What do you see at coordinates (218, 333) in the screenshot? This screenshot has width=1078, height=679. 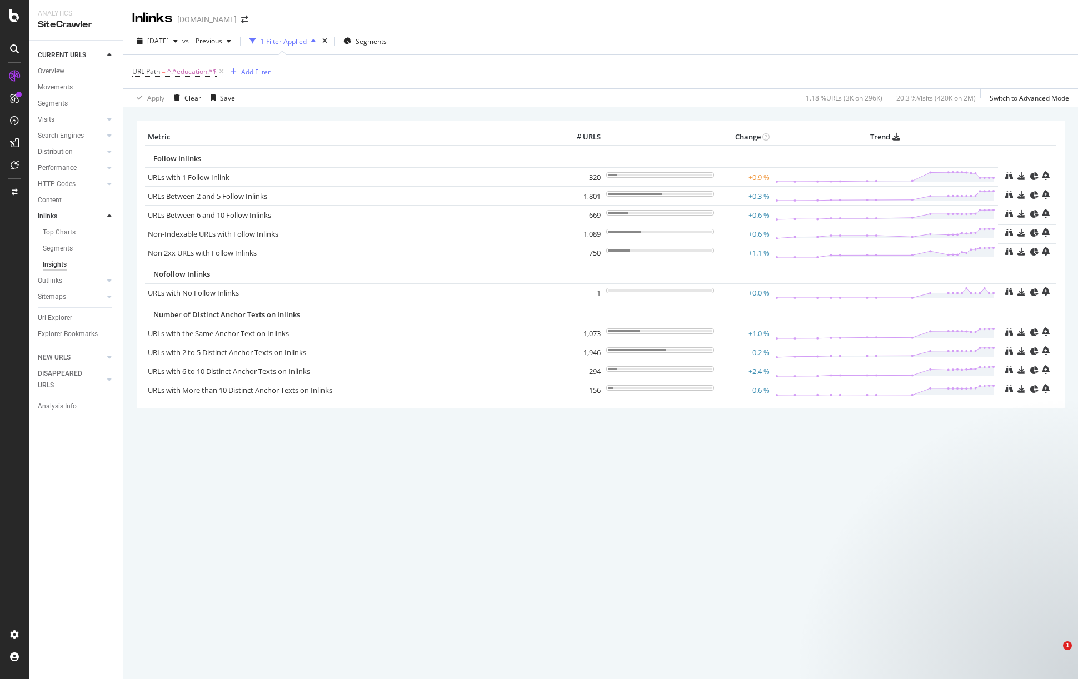 I see `a: URLs with the Same Anchor Text on Inlinks` at bounding box center [218, 333].